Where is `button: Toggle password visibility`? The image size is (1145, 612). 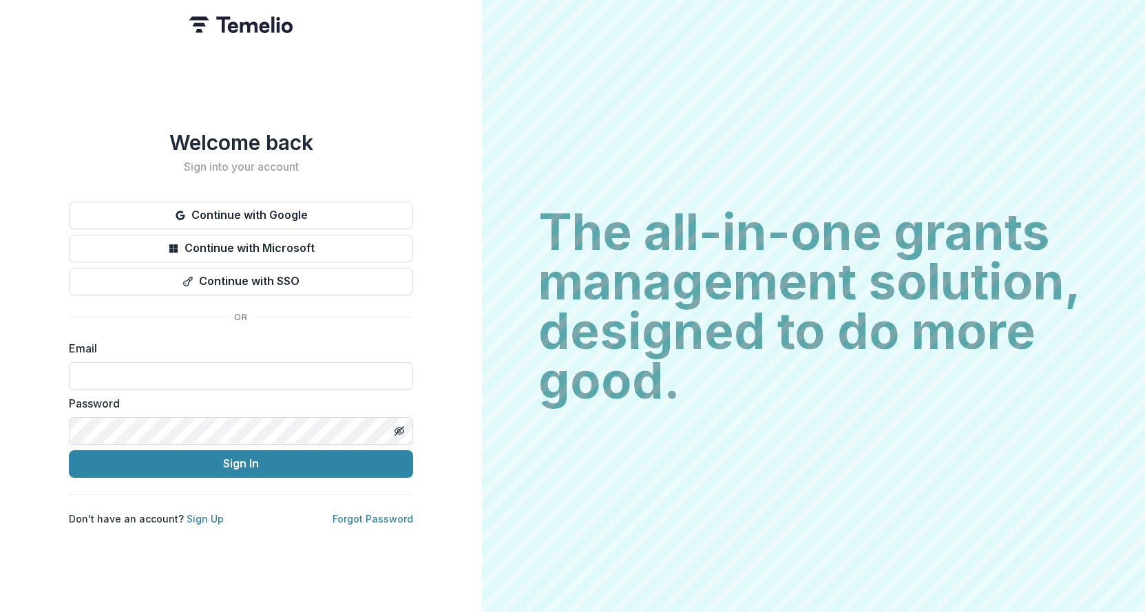
button: Toggle password visibility is located at coordinates (399, 431).